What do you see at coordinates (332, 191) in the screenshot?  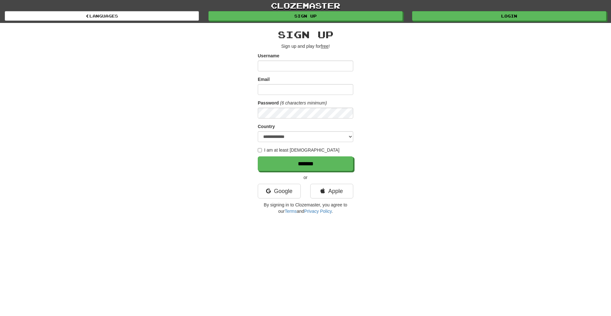 I see `a: Apple` at bounding box center [332, 191].